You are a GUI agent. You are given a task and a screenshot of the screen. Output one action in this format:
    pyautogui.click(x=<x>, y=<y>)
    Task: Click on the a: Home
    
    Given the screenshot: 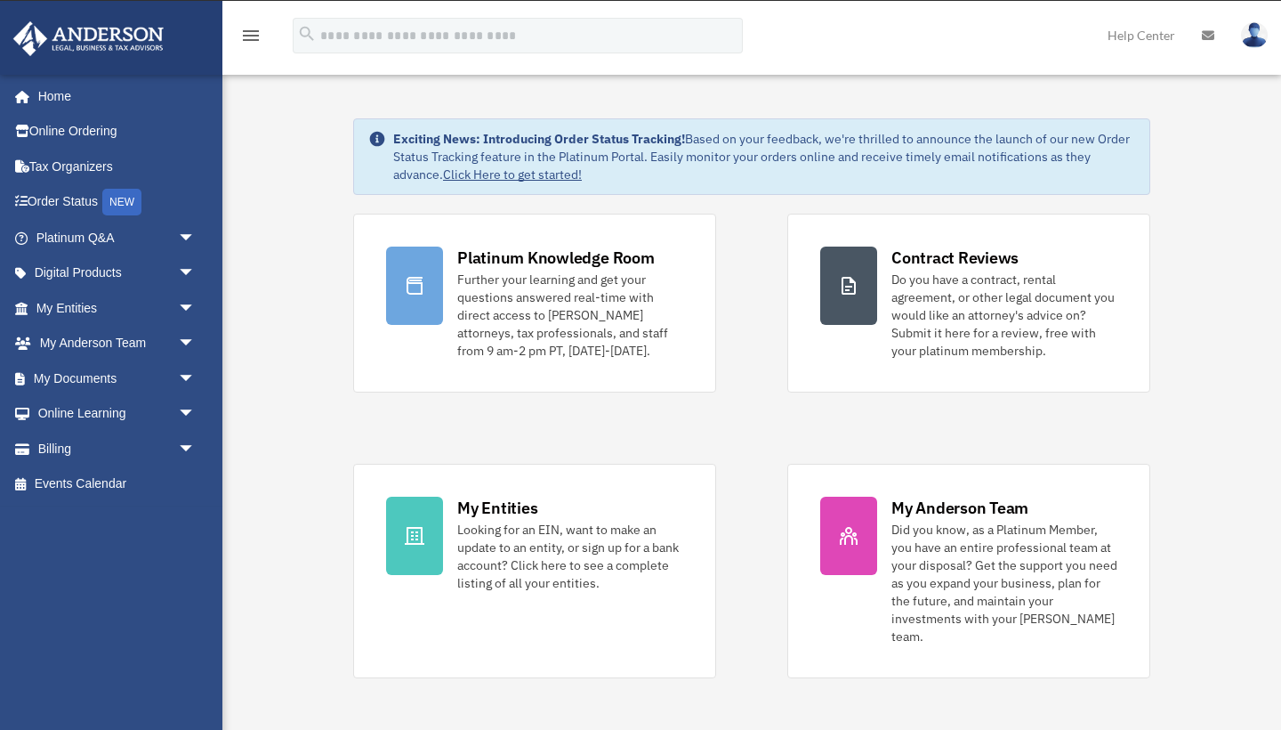 What is the action you would take?
    pyautogui.click(x=113, y=96)
    